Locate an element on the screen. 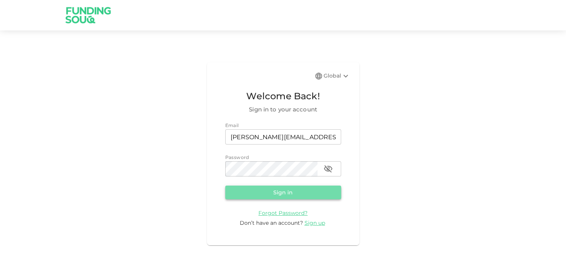 Image resolution: width=566 pixels, height=278 pixels. input: password is located at coordinates (271, 169).